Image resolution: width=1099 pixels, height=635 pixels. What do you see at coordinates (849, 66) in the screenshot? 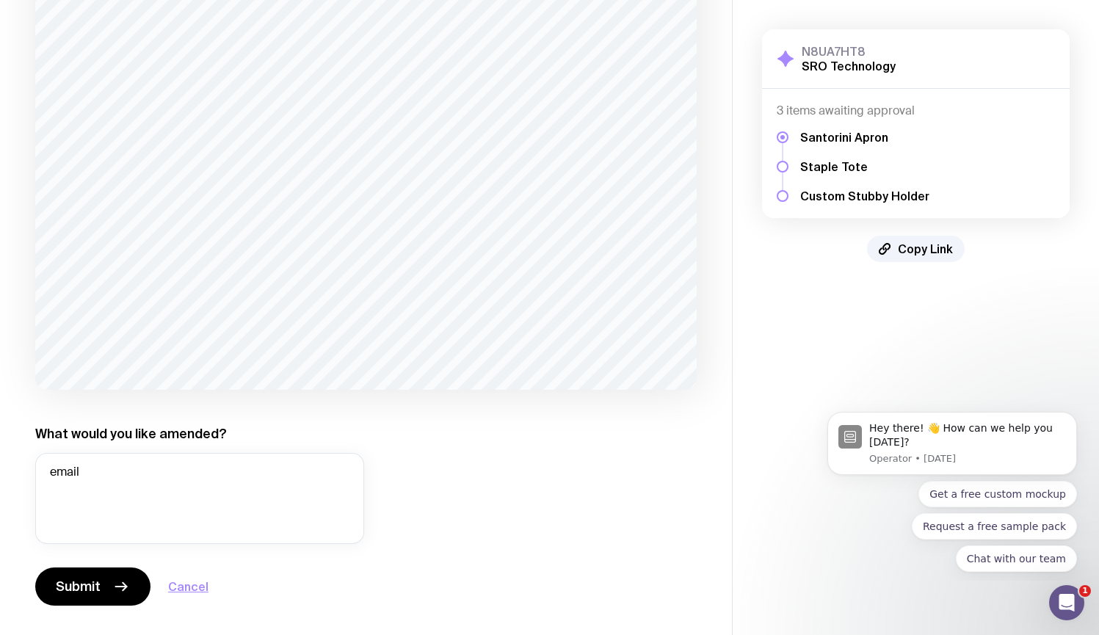
I see `h2: SRO Technology` at bounding box center [849, 66].